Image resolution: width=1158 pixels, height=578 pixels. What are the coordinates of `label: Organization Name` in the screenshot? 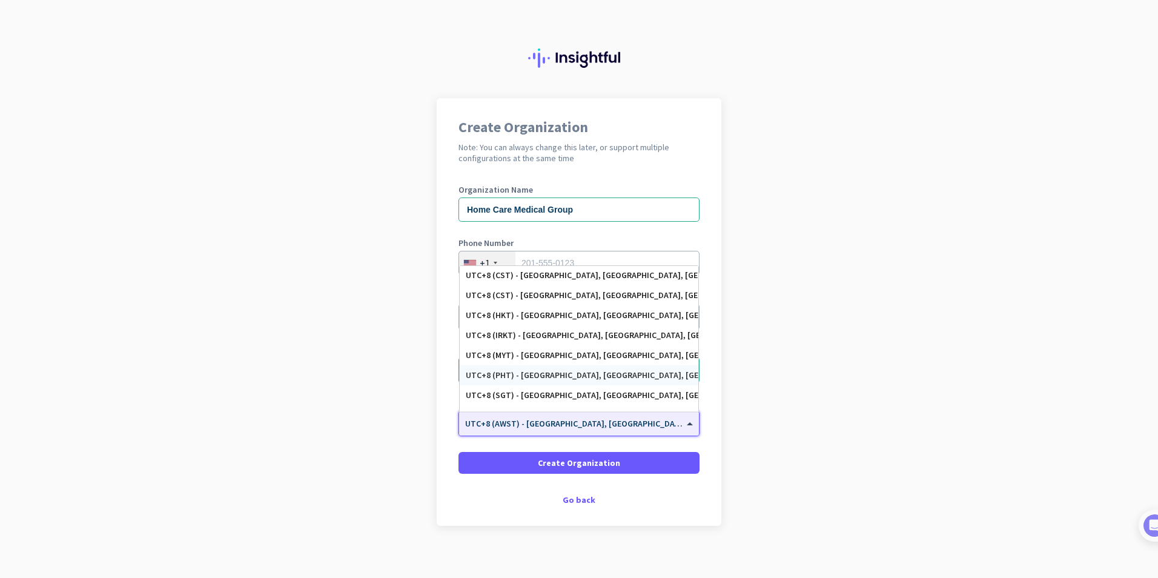 It's located at (579, 190).